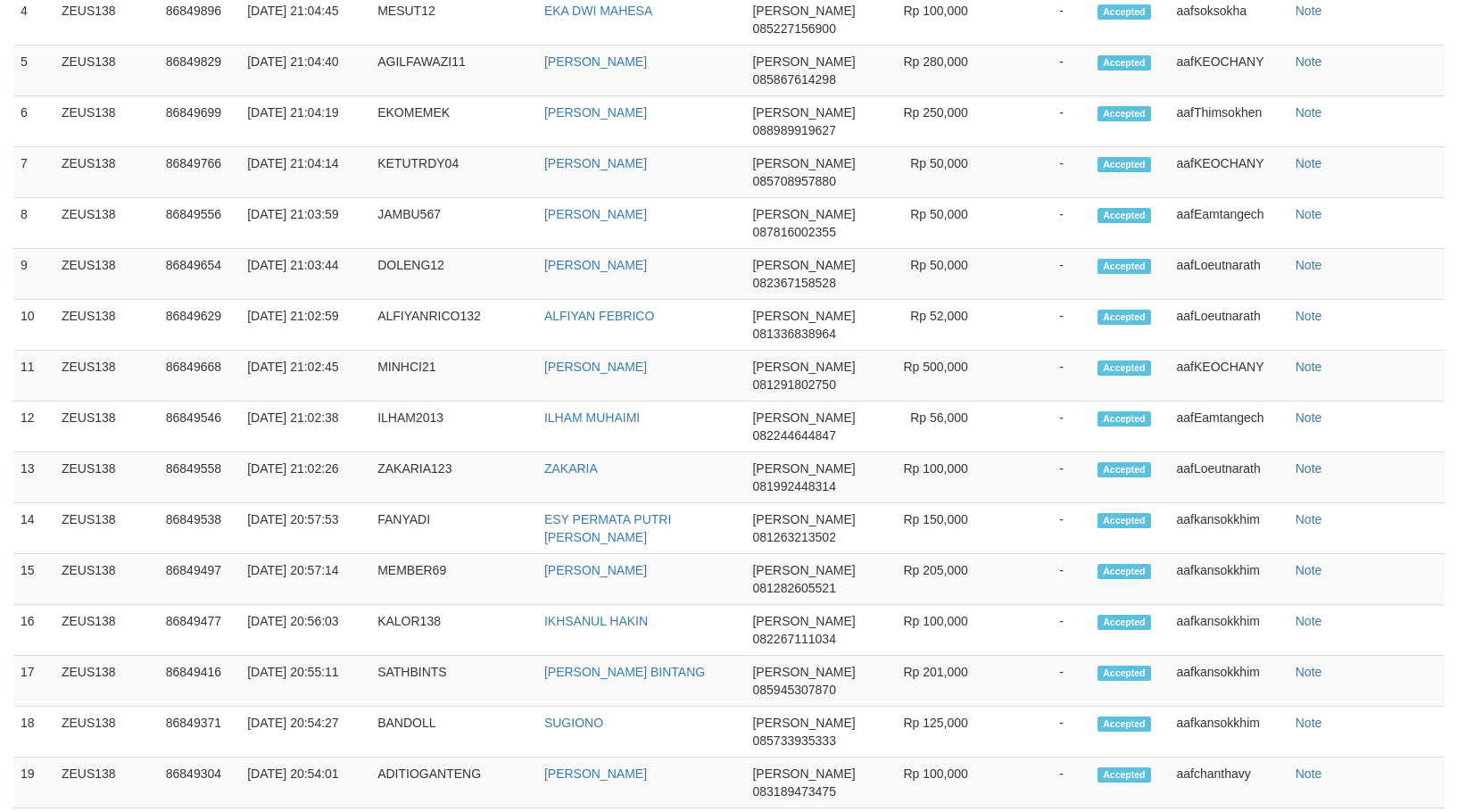  What do you see at coordinates (199, 426) in the screenshot?
I see `td: 86849546` at bounding box center [199, 426].